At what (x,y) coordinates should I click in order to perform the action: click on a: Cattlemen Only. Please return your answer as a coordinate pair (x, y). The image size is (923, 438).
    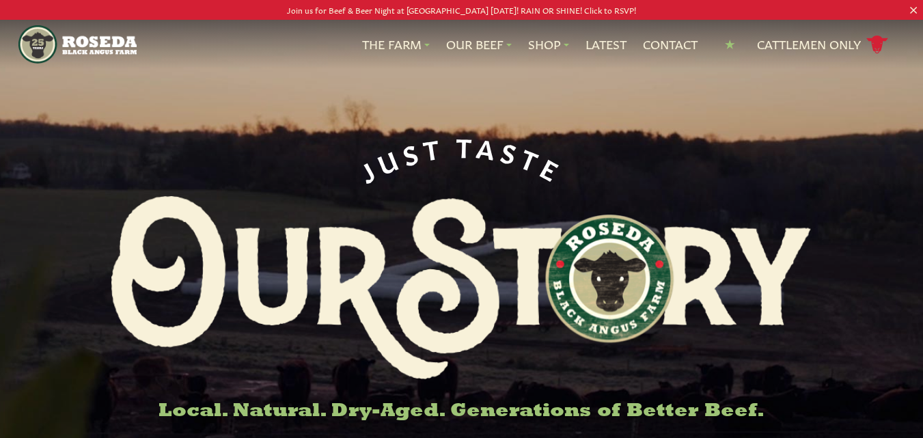
    Looking at the image, I should click on (822, 44).